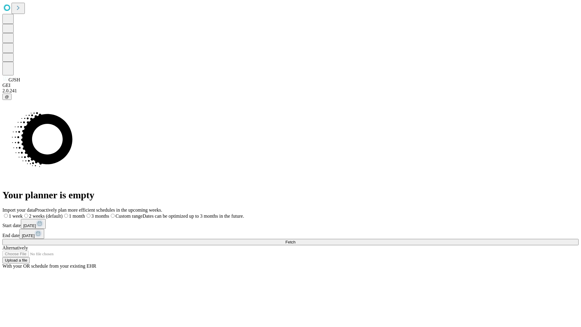 This screenshot has width=581, height=327. Describe the element at coordinates (290, 195) in the screenshot. I see `h1: Your planner is empty` at that location.